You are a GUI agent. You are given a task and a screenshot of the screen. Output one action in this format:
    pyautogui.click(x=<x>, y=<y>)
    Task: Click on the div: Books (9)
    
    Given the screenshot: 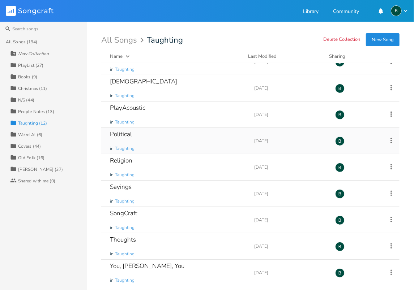 What is the action you would take?
    pyautogui.click(x=27, y=77)
    